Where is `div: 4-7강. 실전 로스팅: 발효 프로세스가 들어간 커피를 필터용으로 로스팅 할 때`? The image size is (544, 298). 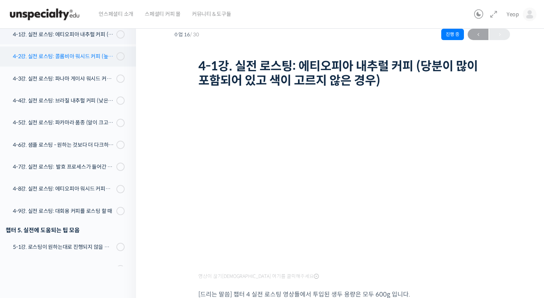 div: 4-7강. 실전 로스팅: 발효 프로세스가 들어간 커피를 필터용으로 로스팅 할 때 is located at coordinates (64, 167).